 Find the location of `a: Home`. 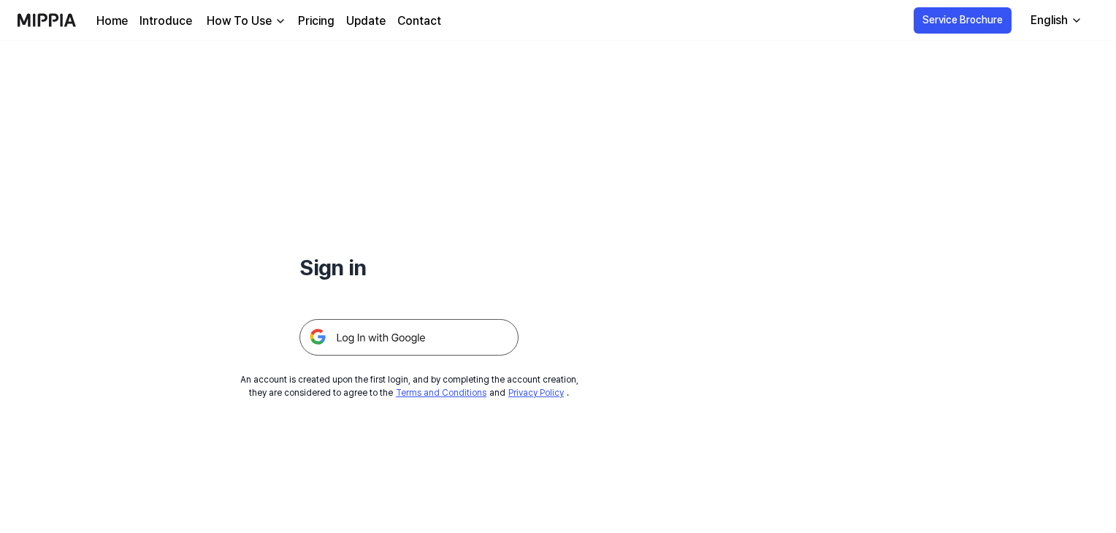

a: Home is located at coordinates (112, 21).